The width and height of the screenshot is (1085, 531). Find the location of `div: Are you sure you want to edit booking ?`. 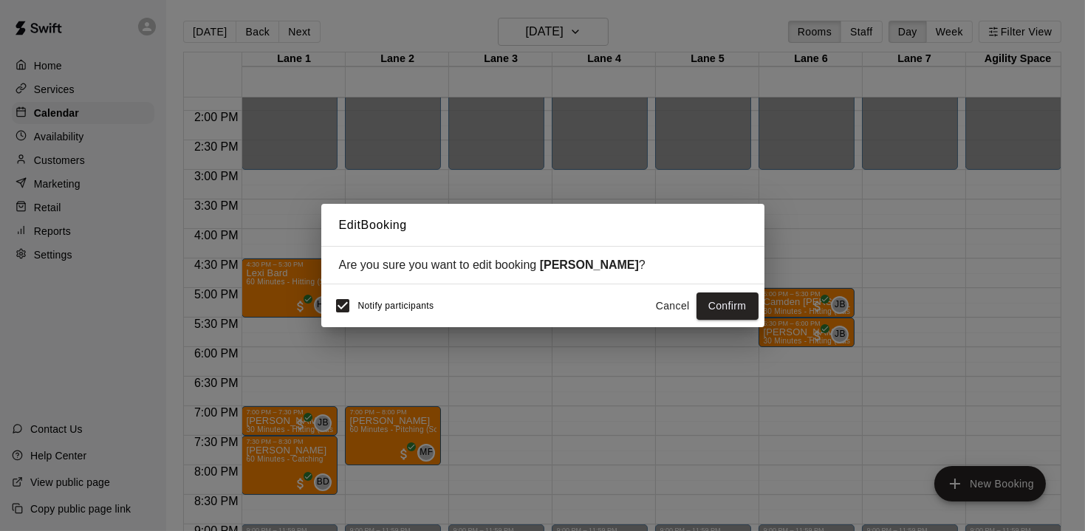

div: Are you sure you want to edit booking ? is located at coordinates (543, 265).